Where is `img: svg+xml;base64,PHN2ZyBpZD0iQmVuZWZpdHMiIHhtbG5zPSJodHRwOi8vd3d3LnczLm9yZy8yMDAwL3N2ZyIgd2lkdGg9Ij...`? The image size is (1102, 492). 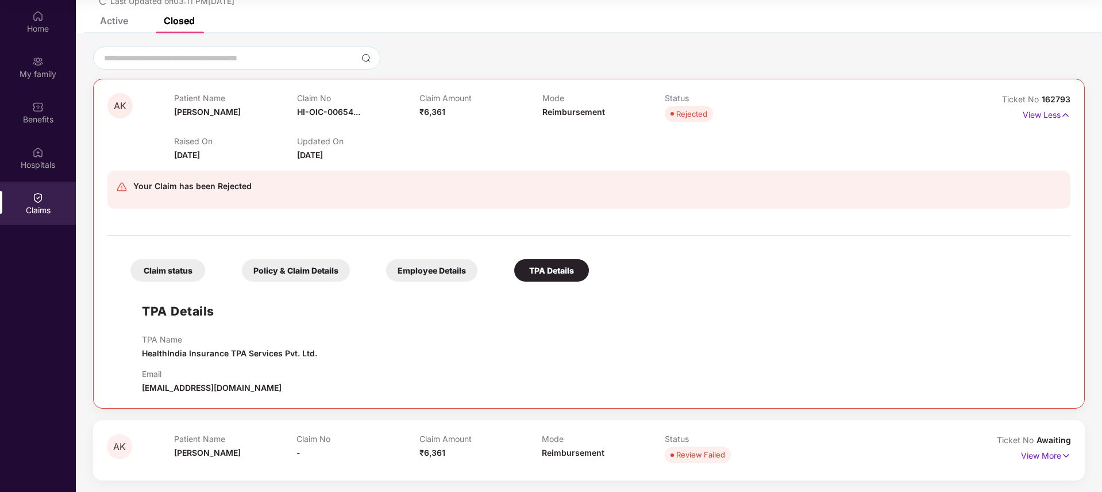 img: svg+xml;base64,PHN2ZyBpZD0iQmVuZWZpdHMiIHhtbG5zPSJodHRwOi8vd3d3LnczLm9yZy8yMDAwL3N2ZyIgd2lkdGg9Ij... is located at coordinates (38, 107).